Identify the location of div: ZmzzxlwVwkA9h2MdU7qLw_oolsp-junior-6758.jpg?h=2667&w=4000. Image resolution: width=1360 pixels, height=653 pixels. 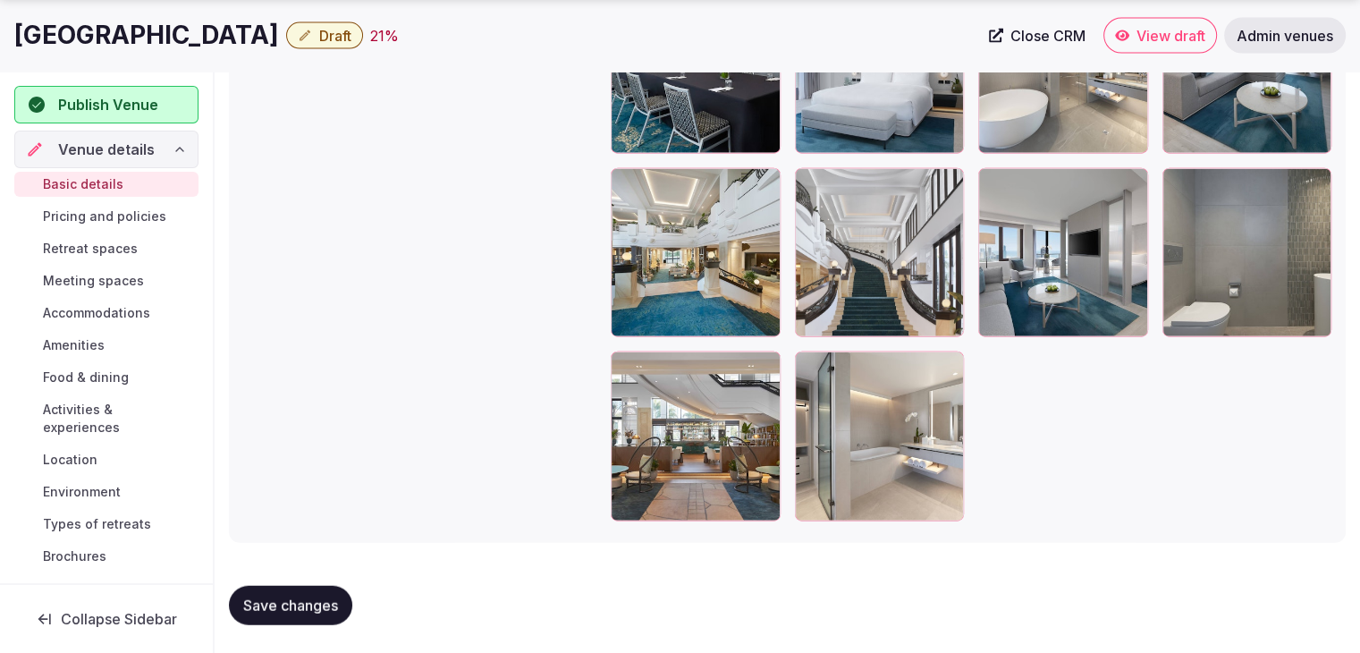
(1063, 253).